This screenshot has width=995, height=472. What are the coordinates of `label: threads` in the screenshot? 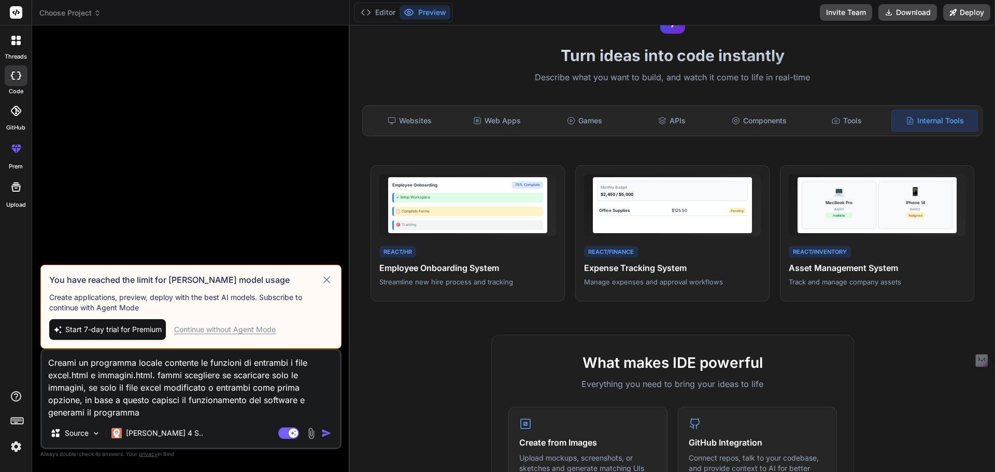 It's located at (16, 56).